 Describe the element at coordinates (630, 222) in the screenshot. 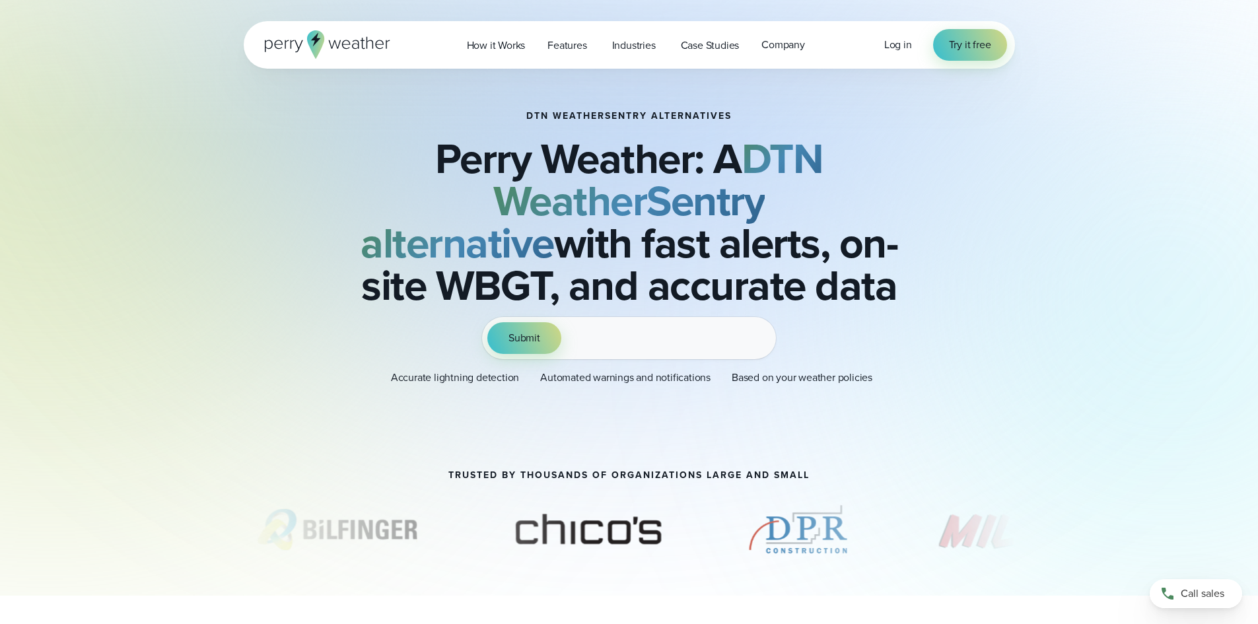

I see `h2: Perry Weather: A with fast alerts, on-site WBGT, and accurate data` at that location.